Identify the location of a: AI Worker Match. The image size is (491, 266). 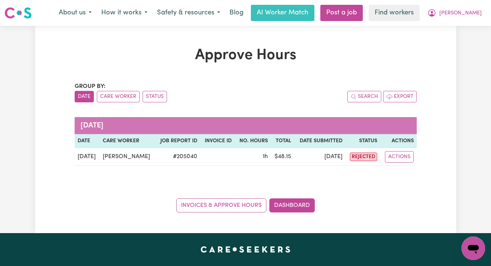
(283, 13).